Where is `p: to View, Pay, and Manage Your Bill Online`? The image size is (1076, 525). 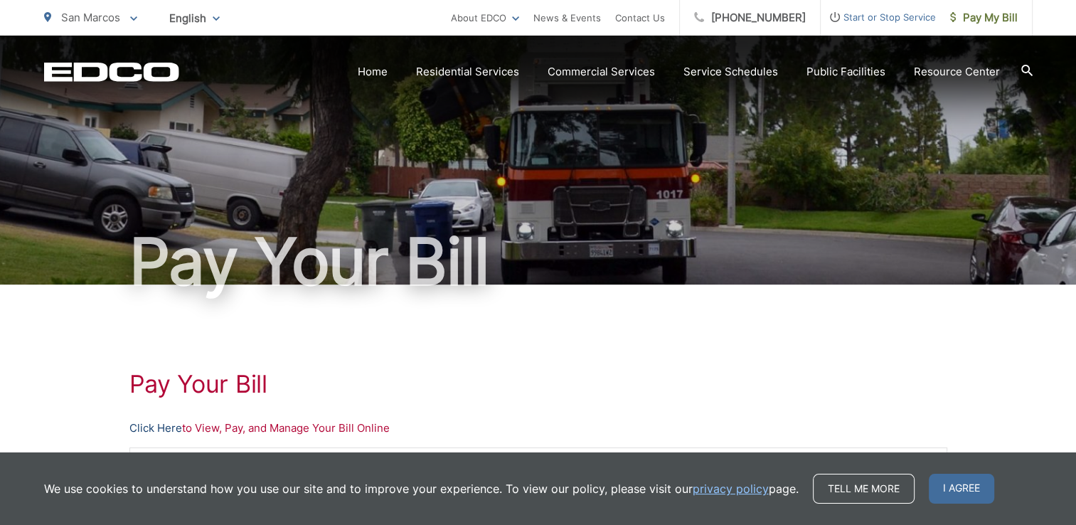
p: to View, Pay, and Manage Your Bill Online is located at coordinates (538, 428).